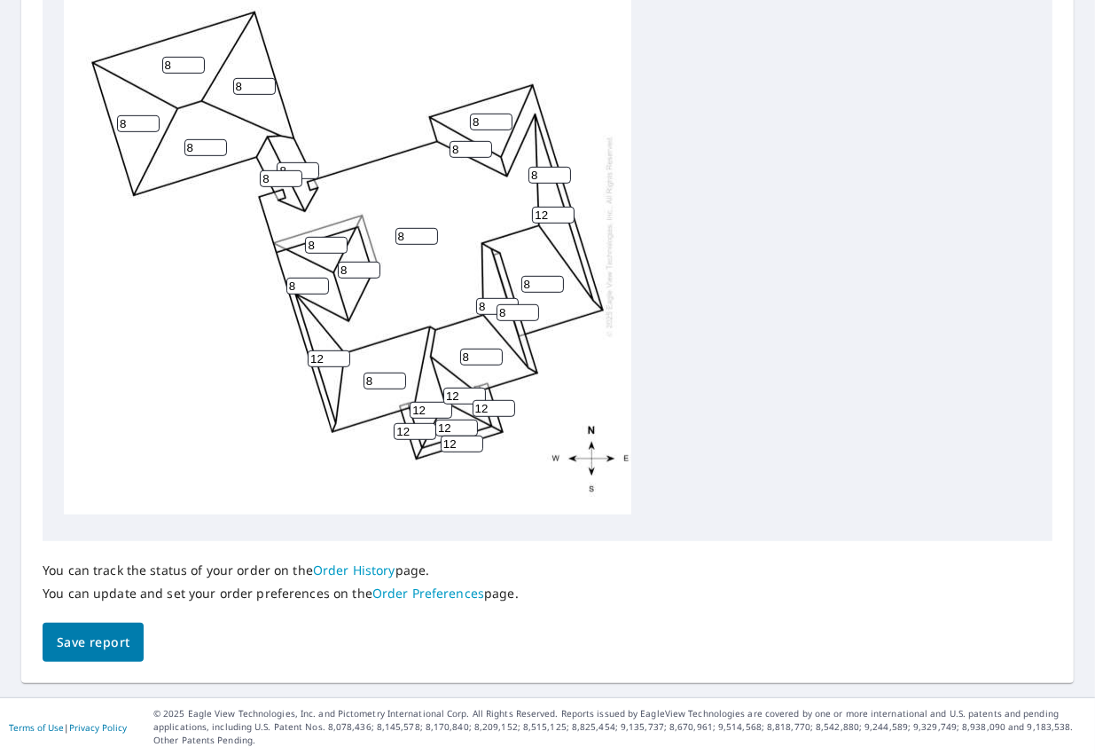 The image size is (1095, 755). I want to click on a: Order History, so click(354, 569).